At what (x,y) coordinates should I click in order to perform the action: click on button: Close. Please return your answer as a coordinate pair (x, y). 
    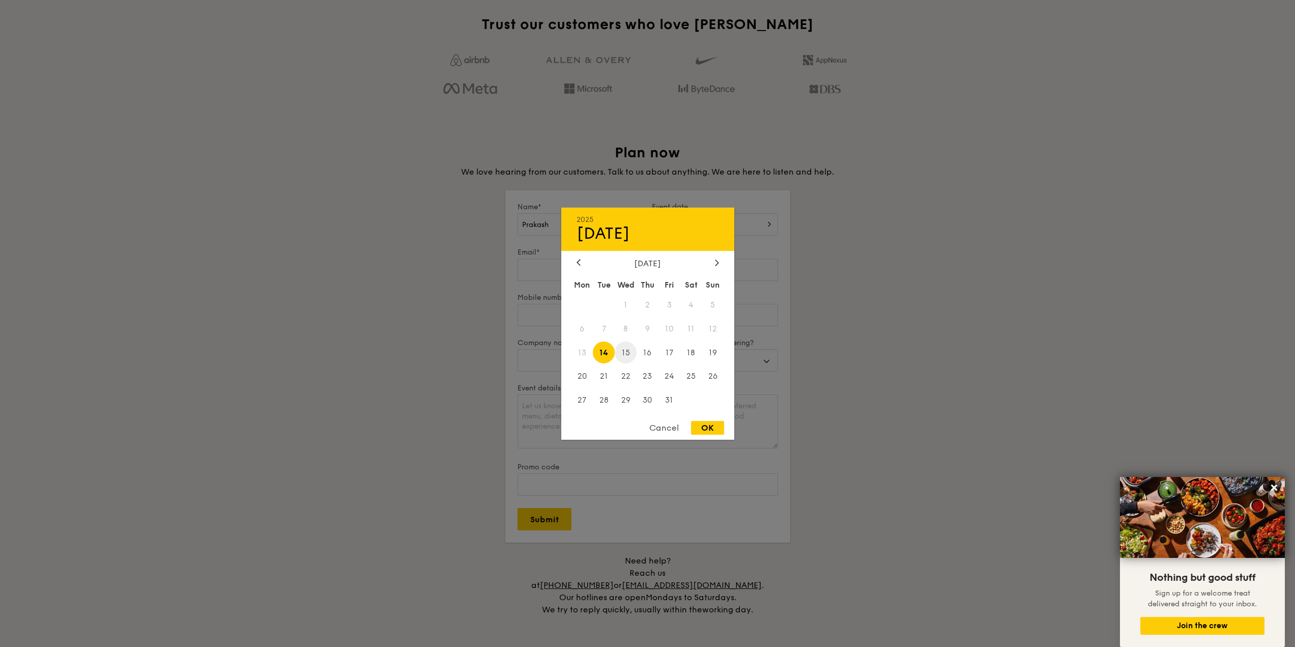
    Looking at the image, I should click on (1274, 488).